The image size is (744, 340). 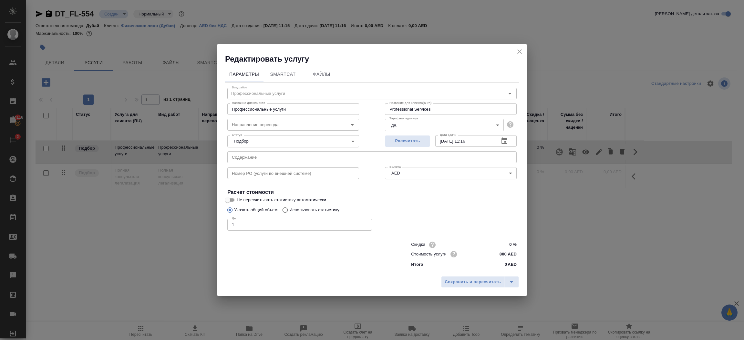 I want to click on p: Использовать статистику, so click(x=314, y=210).